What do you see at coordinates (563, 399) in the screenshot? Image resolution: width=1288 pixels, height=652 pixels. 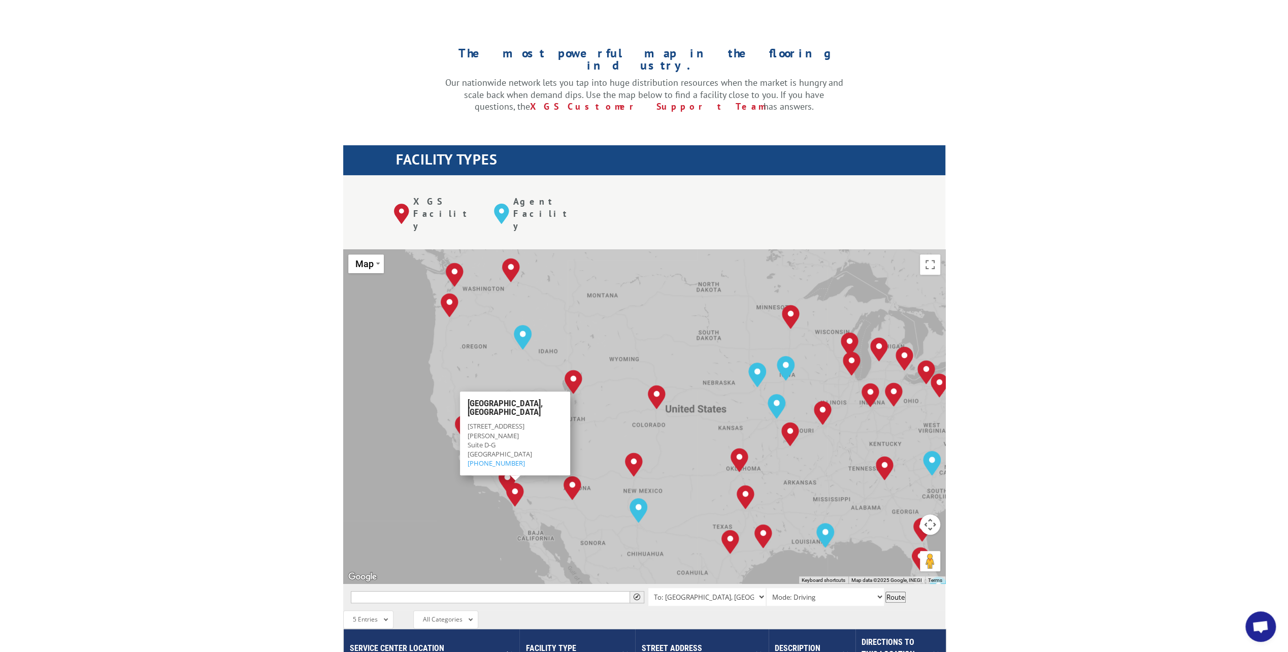 I see `span: Close` at bounding box center [563, 399].